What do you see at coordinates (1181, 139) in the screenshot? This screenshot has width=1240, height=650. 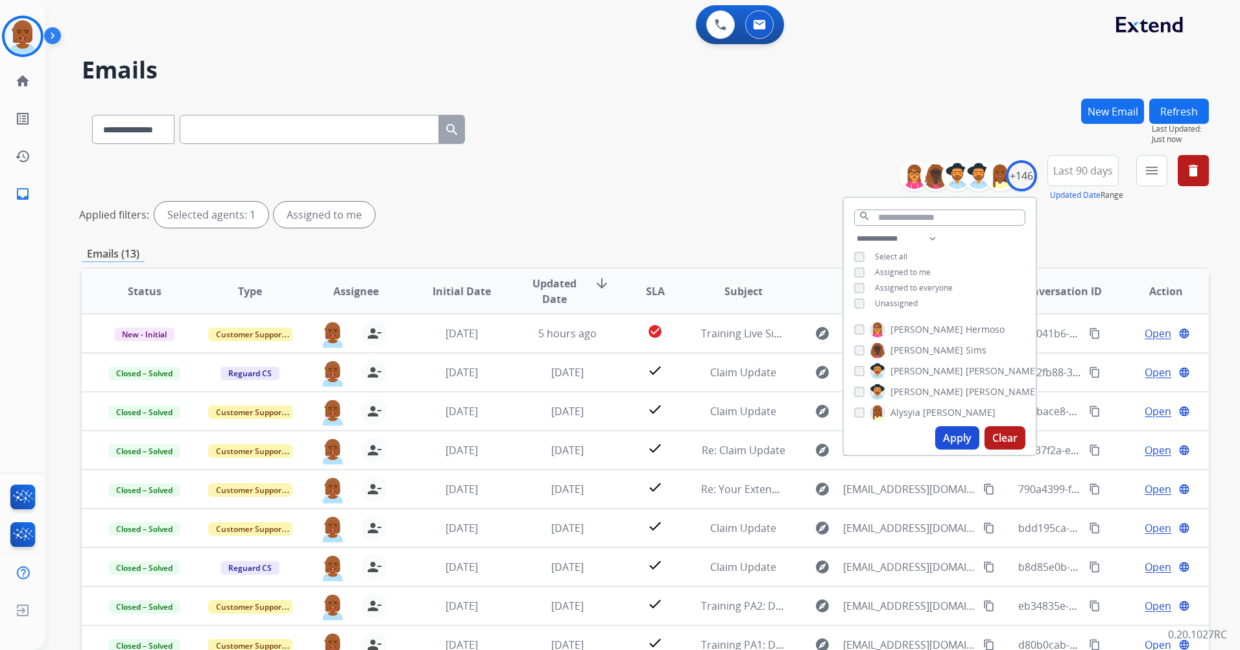 I see `span: Just now` at bounding box center [1181, 139].